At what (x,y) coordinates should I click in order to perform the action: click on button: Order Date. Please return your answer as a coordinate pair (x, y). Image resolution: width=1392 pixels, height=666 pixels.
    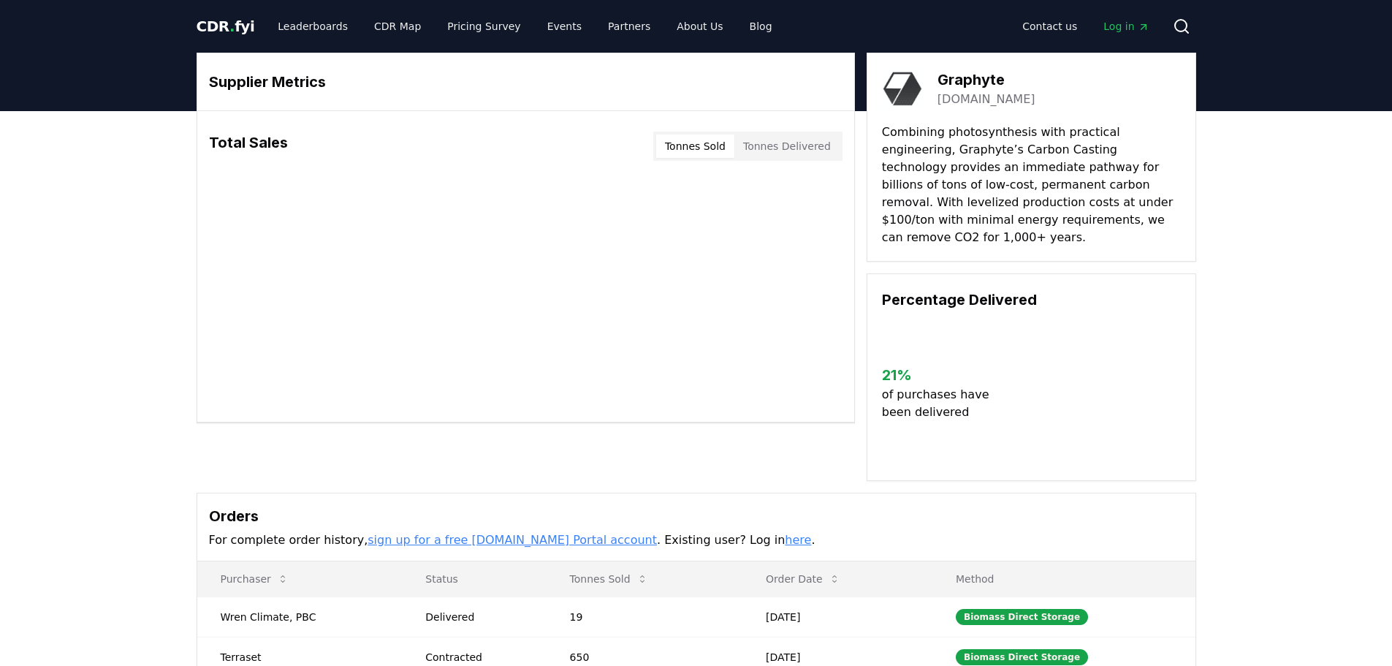
    Looking at the image, I should click on (803, 579).